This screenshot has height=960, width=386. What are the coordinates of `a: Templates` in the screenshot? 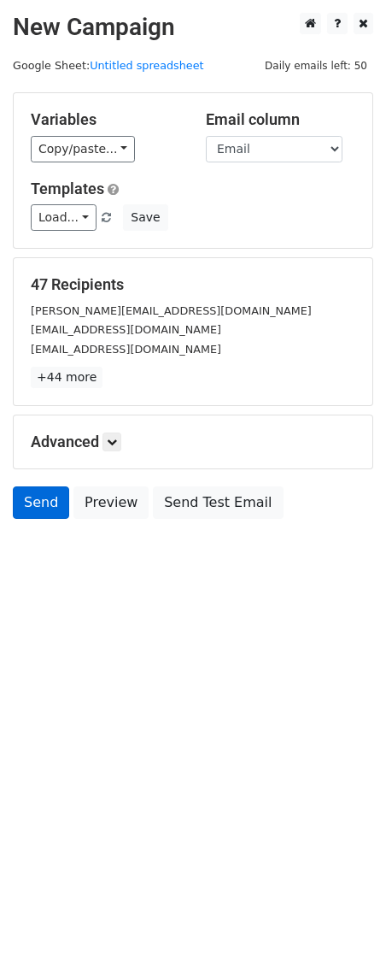 It's located at (68, 188).